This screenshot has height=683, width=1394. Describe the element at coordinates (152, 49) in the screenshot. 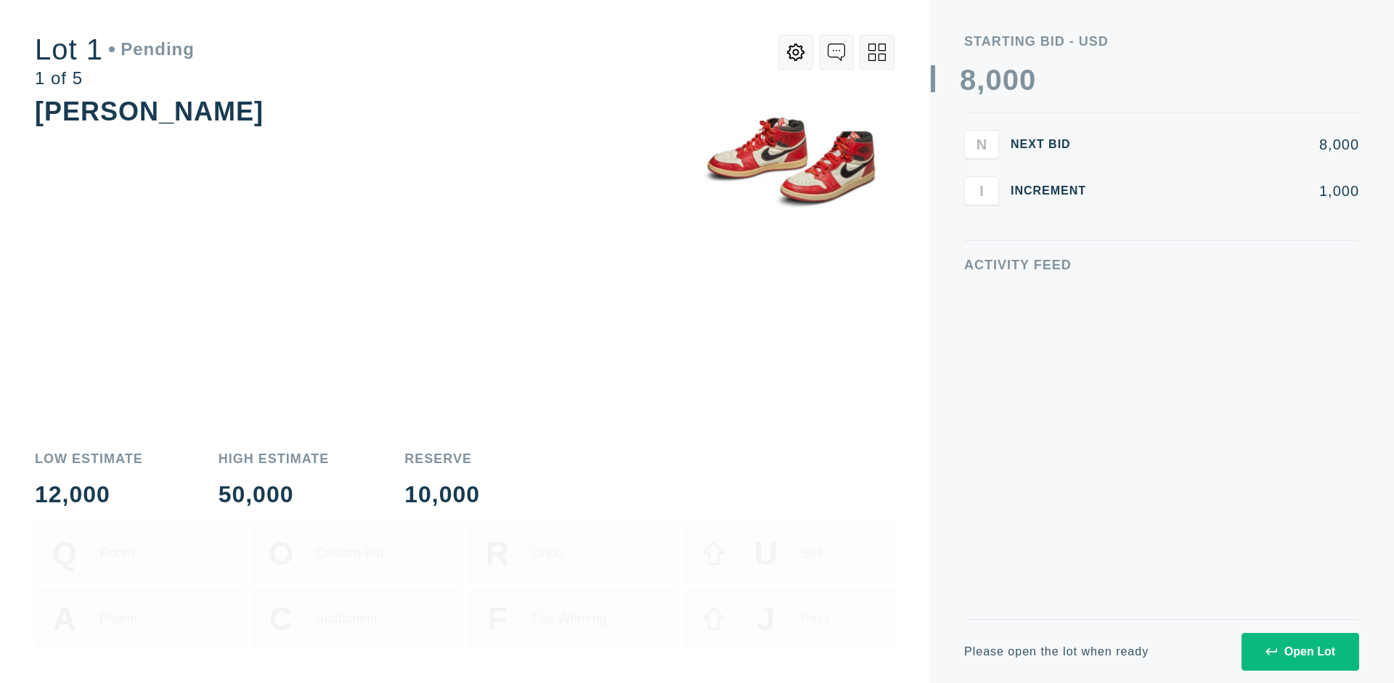

I see `div: Pending` at that location.